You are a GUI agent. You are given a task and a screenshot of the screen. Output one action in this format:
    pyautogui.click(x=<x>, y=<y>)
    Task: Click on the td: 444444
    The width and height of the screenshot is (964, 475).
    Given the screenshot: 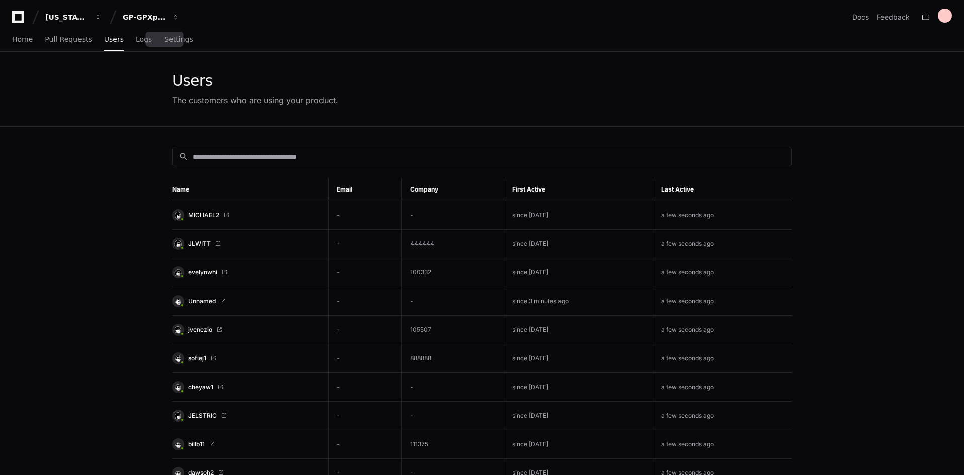 What is the action you would take?
    pyautogui.click(x=453, y=244)
    